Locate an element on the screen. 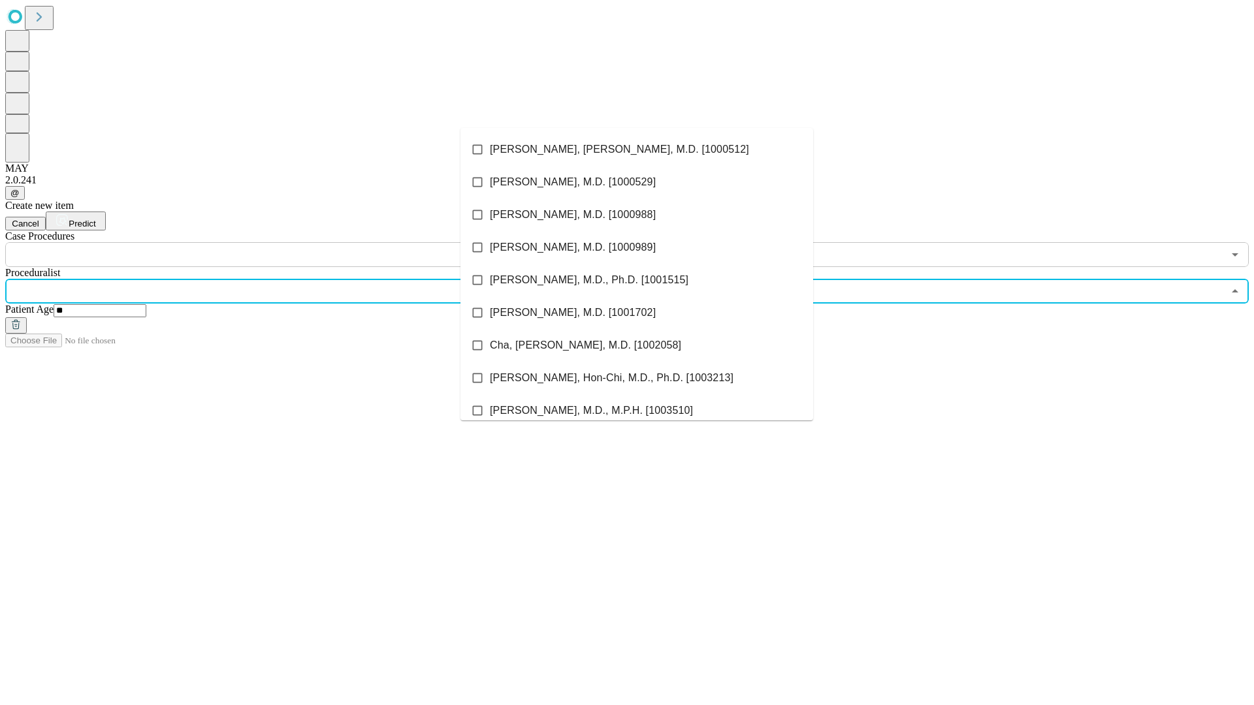 This screenshot has height=705, width=1254. span: Scheduled Procedure is located at coordinates (40, 236).